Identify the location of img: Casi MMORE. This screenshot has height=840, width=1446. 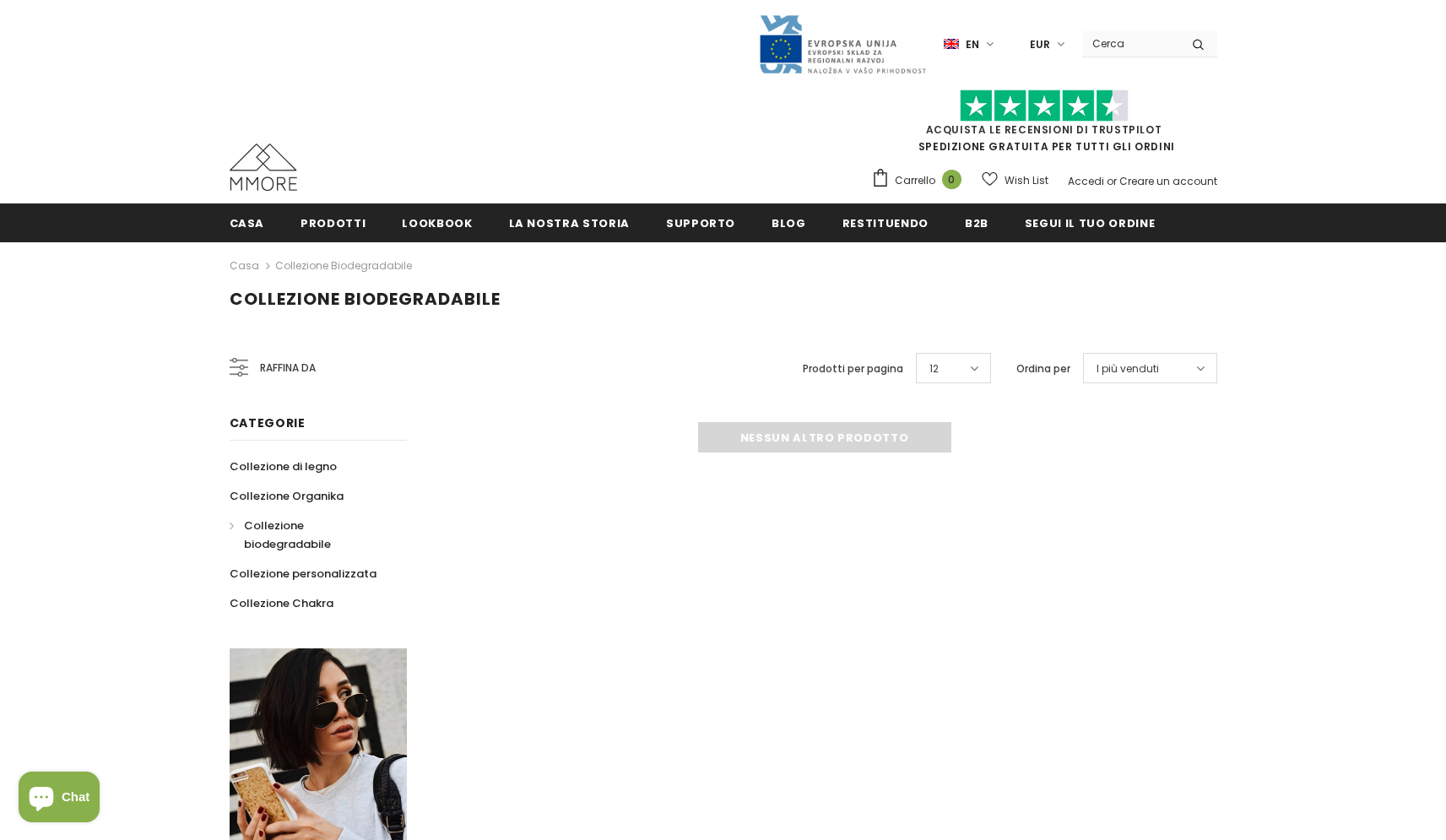
(263, 167).